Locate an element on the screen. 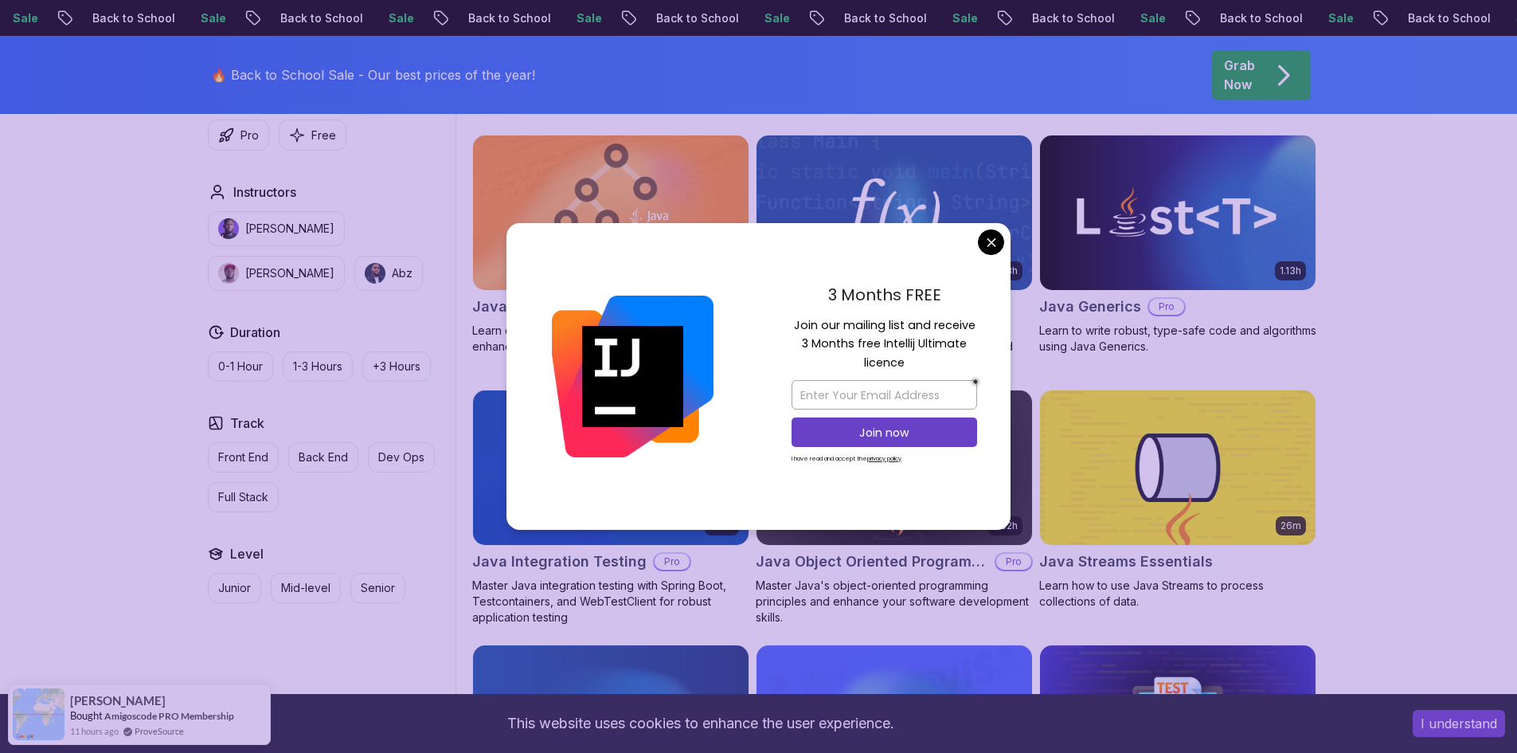  button: Accept cookies is located at coordinates (1459, 723).